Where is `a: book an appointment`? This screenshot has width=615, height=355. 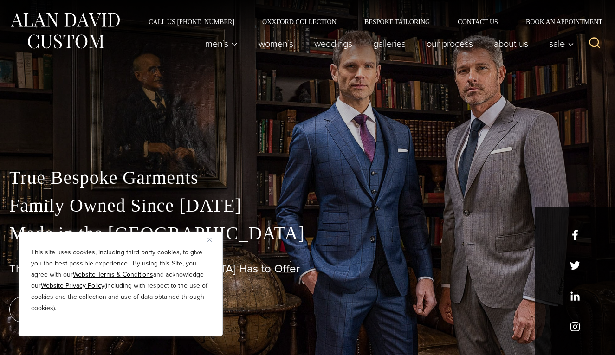 a: book an appointment is located at coordinates (74, 310).